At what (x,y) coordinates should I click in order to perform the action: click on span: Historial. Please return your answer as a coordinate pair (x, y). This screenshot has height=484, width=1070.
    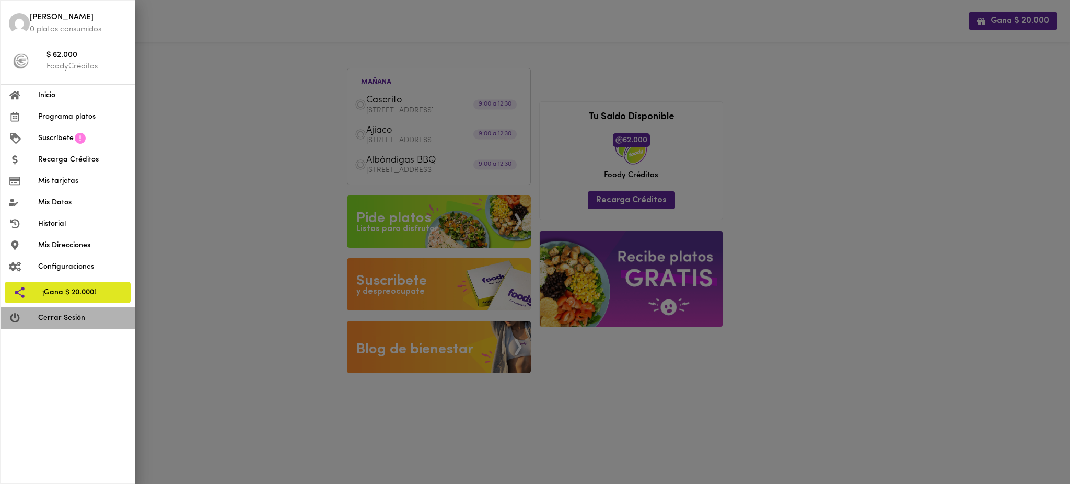
    Looking at the image, I should click on (82, 224).